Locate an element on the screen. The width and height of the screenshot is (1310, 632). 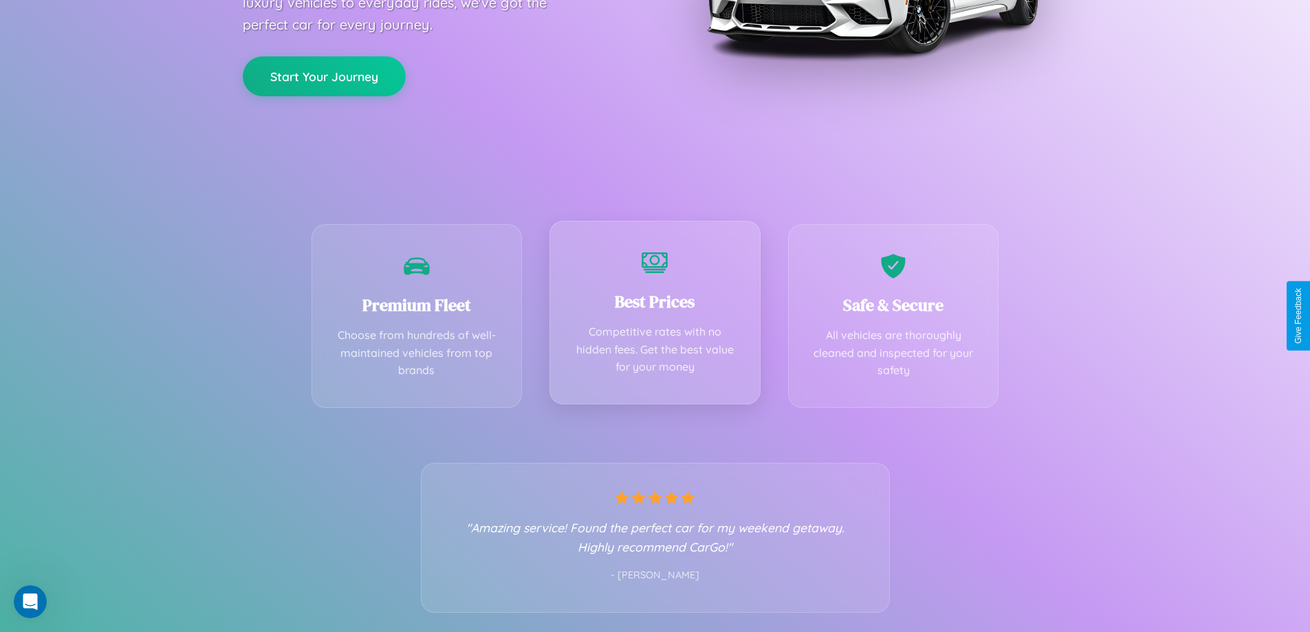
p: Competitive rates with no hidden fees. Get the best value for your money is located at coordinates (655, 349).